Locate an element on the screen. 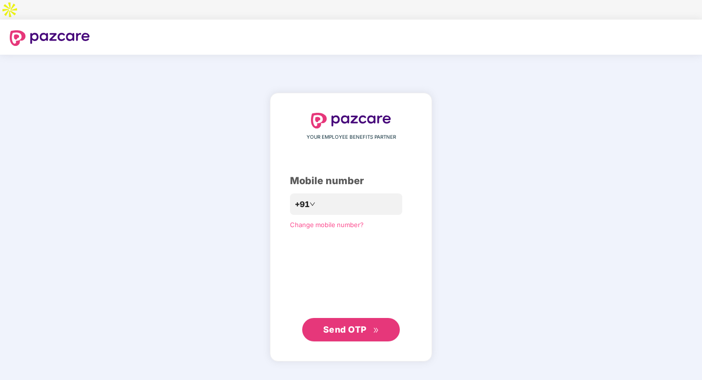 The image size is (702, 380). span: double-right is located at coordinates (376, 330).